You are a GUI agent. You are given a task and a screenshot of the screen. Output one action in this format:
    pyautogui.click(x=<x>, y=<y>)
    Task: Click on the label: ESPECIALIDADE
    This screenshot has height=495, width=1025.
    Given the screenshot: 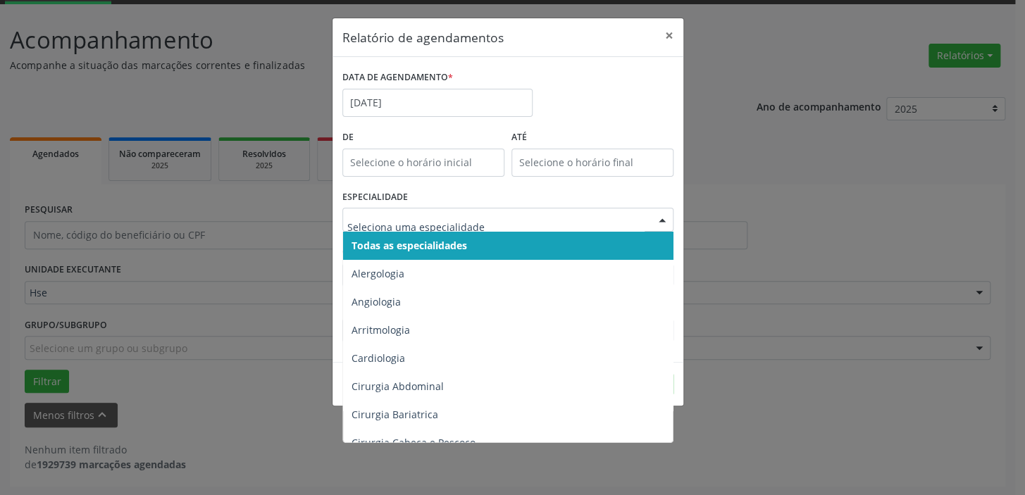 What is the action you would take?
    pyautogui.click(x=375, y=197)
    